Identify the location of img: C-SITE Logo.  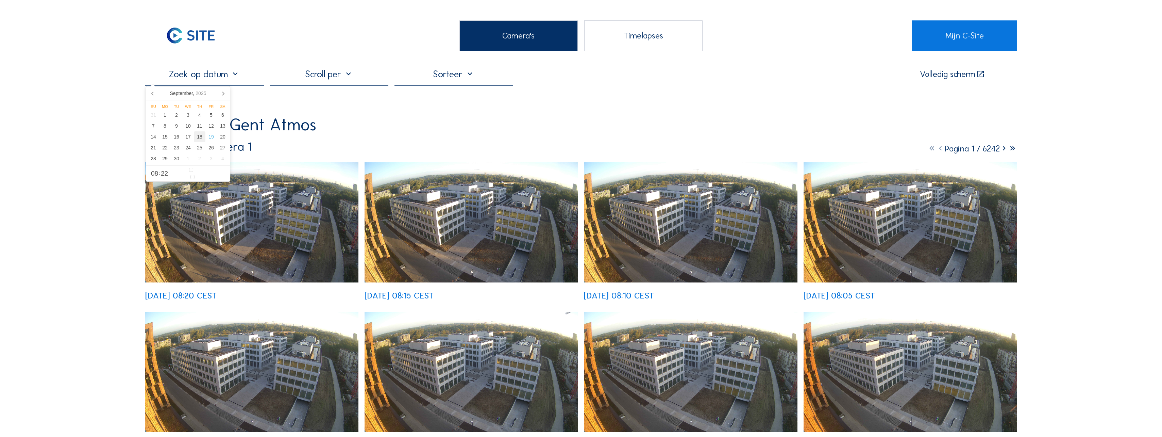
(191, 36).